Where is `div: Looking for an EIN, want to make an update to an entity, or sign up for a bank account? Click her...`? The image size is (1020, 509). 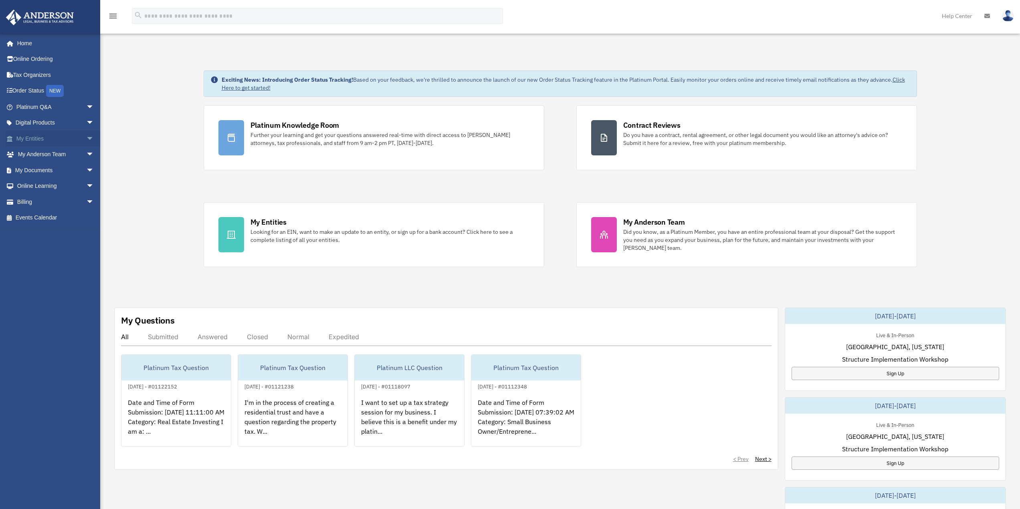
div: Looking for an EIN, want to make an update to an entity, or sign up for a bank account? Click her... is located at coordinates (390, 236).